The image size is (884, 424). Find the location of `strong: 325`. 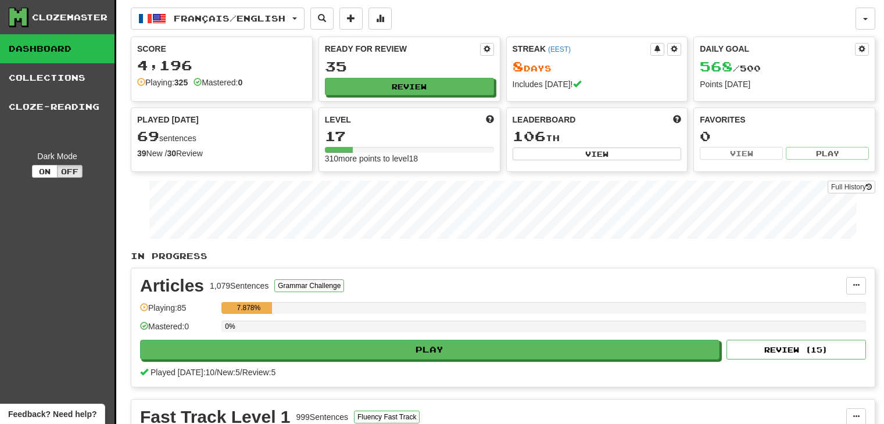

strong: 325 is located at coordinates (181, 83).